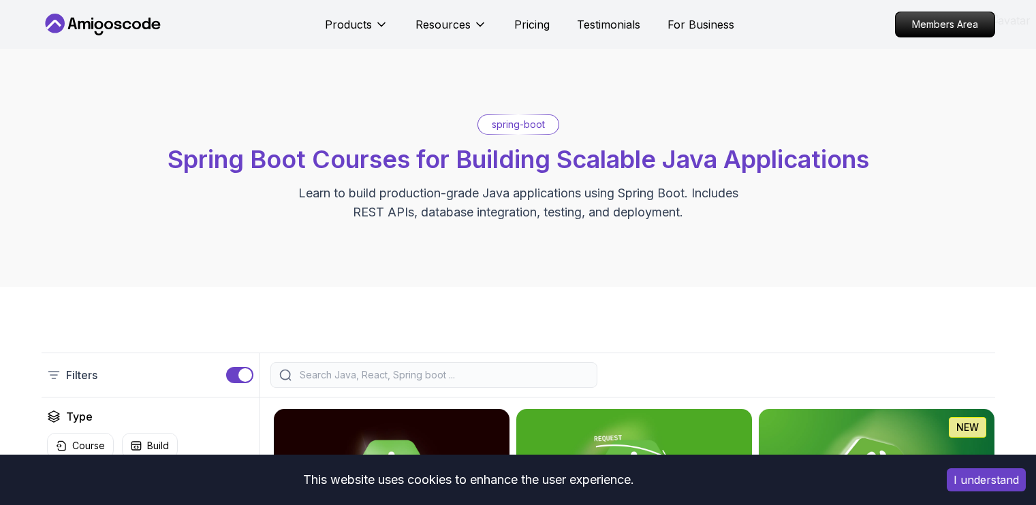  Describe the element at coordinates (82, 375) in the screenshot. I see `p: Filters` at that location.